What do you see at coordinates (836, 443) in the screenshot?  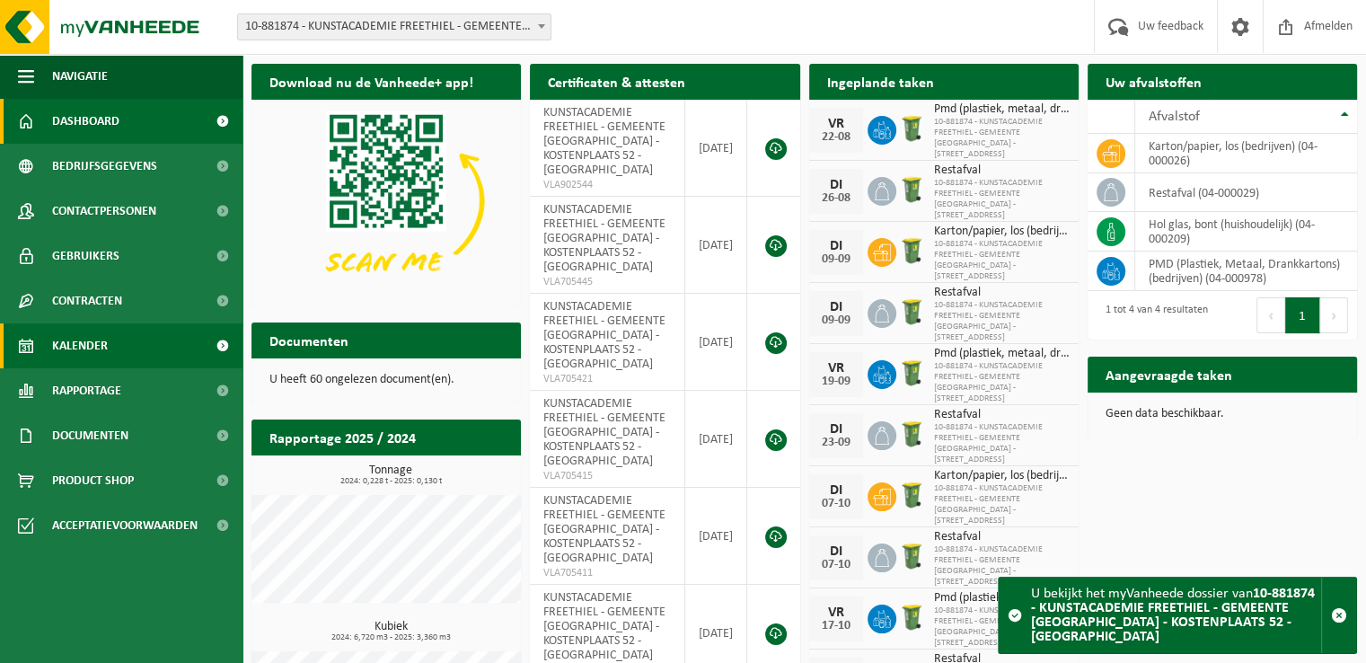 I see `div: 23-09` at bounding box center [836, 443].